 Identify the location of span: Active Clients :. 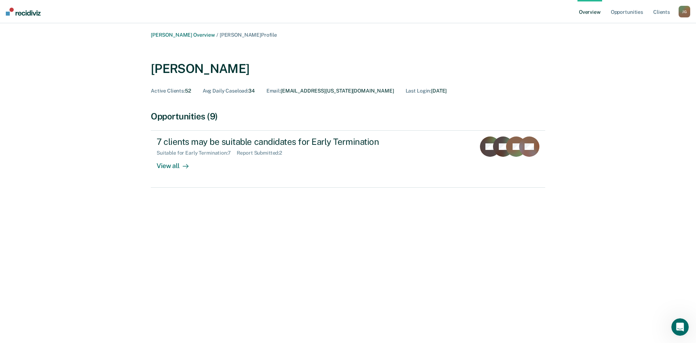
(168, 91).